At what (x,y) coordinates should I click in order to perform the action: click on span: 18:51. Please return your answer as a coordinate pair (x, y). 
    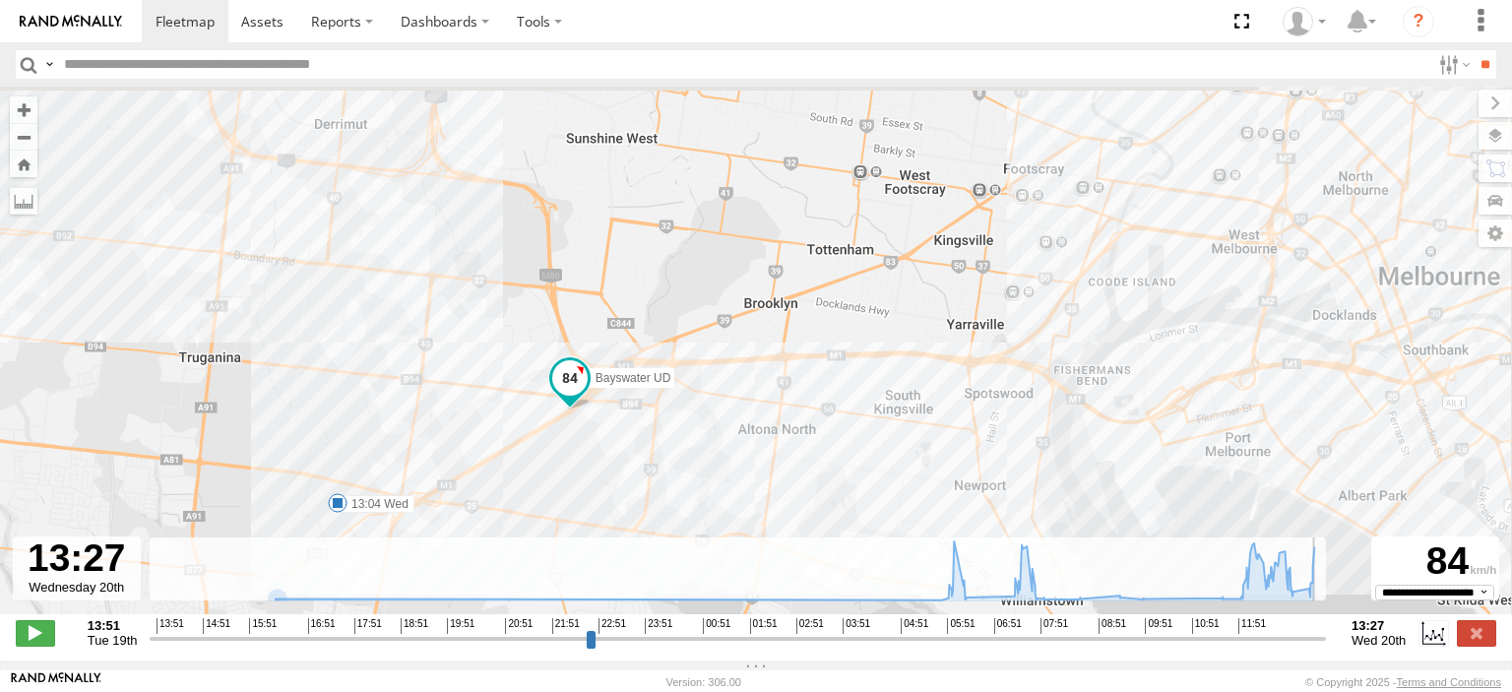
    Looking at the image, I should click on (414, 626).